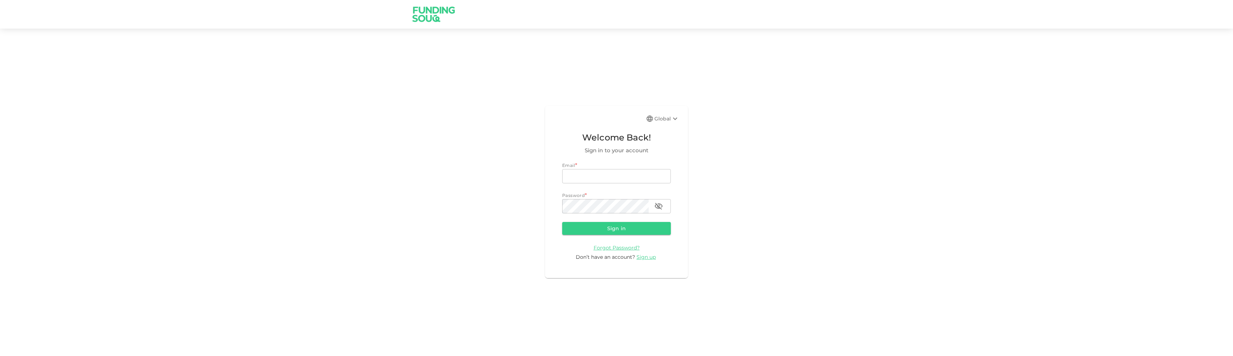 The image size is (1233, 356). What do you see at coordinates (646, 257) in the screenshot?
I see `span: Sign up` at bounding box center [646, 257].